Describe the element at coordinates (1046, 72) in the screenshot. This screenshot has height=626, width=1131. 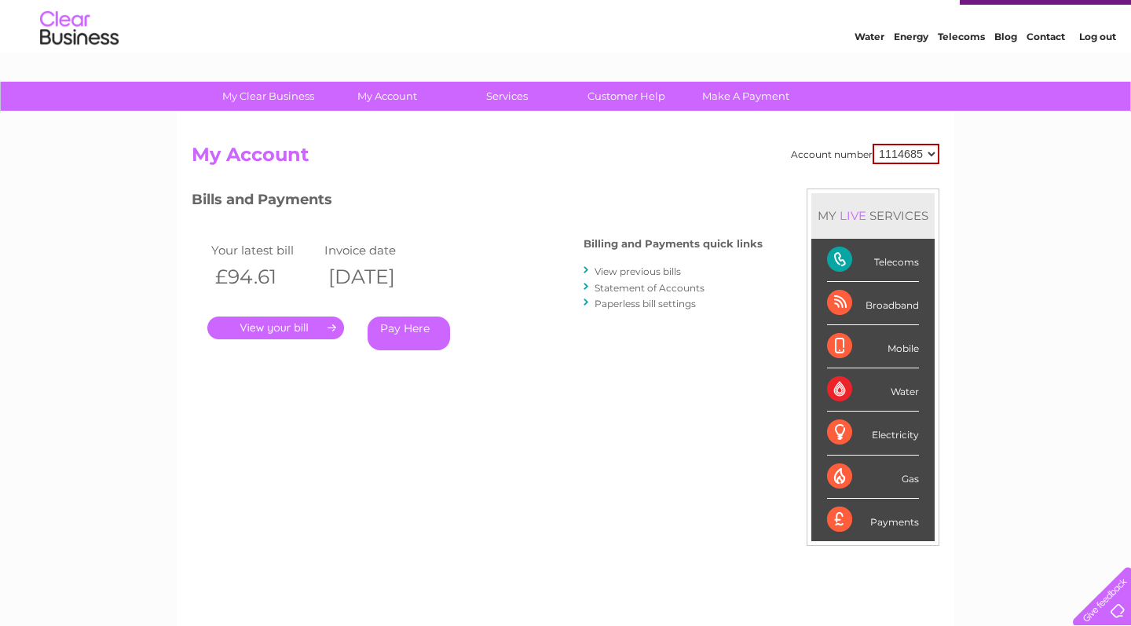
I see `a: Contact` at that location.